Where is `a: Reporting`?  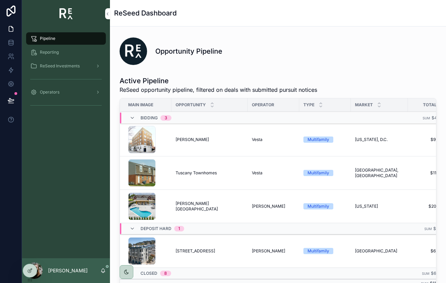
a: Reporting is located at coordinates (66, 52).